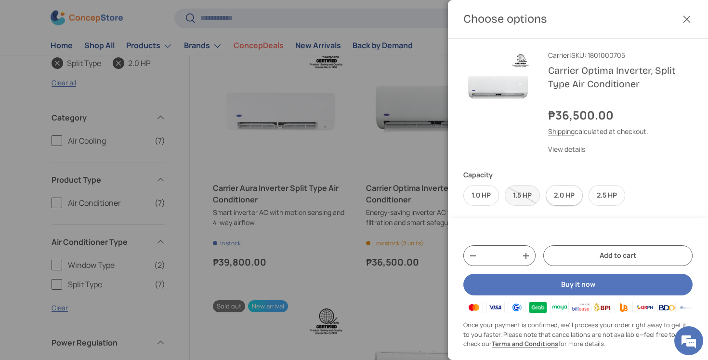 The width and height of the screenshot is (708, 360). What do you see at coordinates (522, 195) in the screenshot?
I see `label: Sold out` at bounding box center [522, 195].